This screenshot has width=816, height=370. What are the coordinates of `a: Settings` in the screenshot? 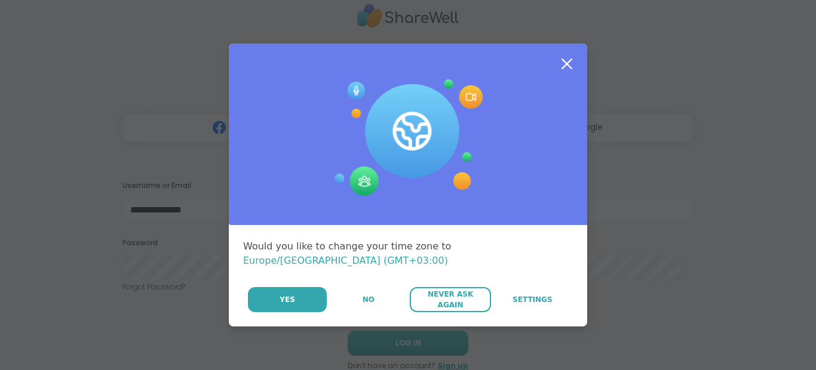 It's located at (532, 300).